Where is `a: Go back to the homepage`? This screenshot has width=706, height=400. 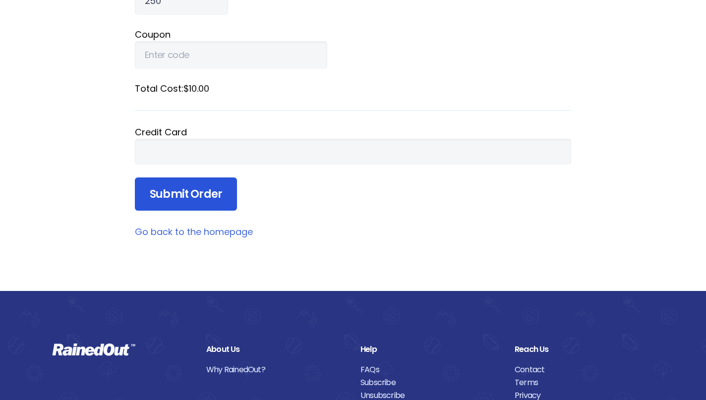
a: Go back to the homepage is located at coordinates (194, 232).